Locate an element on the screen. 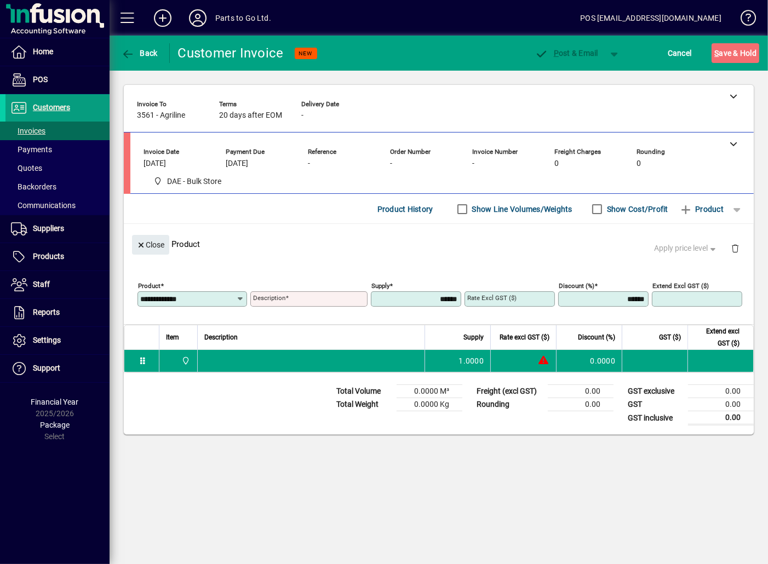  span: Extend excl GST ($) is located at coordinates (717, 337).